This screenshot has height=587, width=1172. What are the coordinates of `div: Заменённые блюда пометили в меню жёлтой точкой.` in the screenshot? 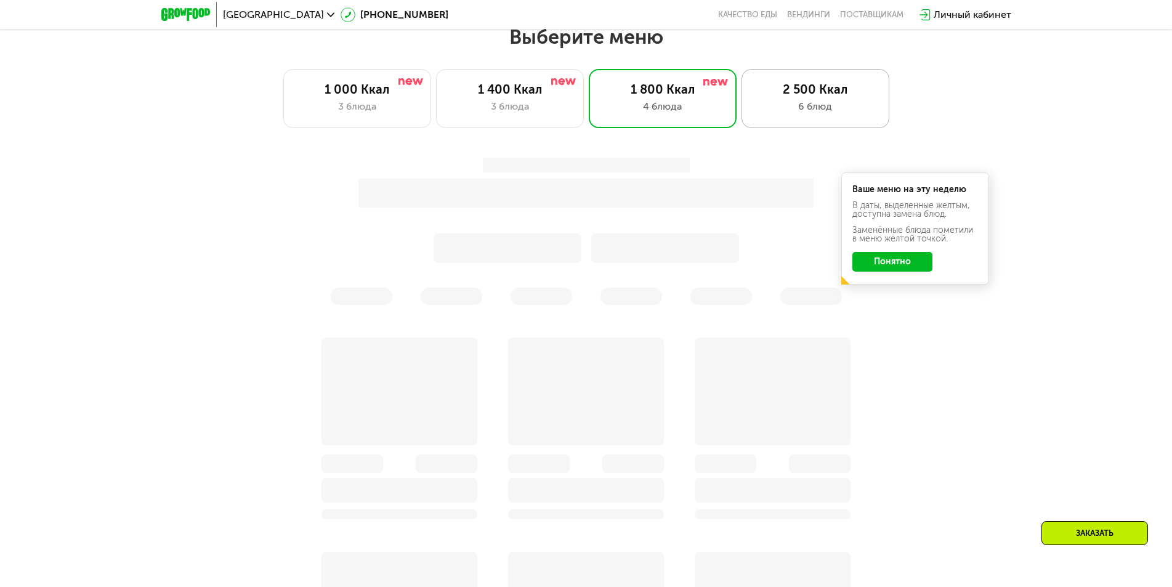 It's located at (915, 235).